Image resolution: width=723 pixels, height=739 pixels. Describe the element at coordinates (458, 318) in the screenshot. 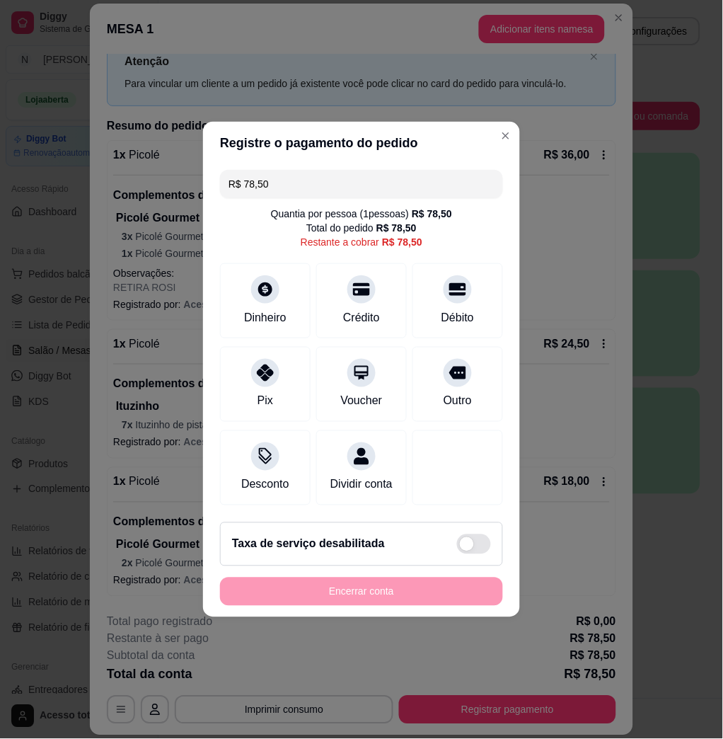

I see `div: Débito` at that location.